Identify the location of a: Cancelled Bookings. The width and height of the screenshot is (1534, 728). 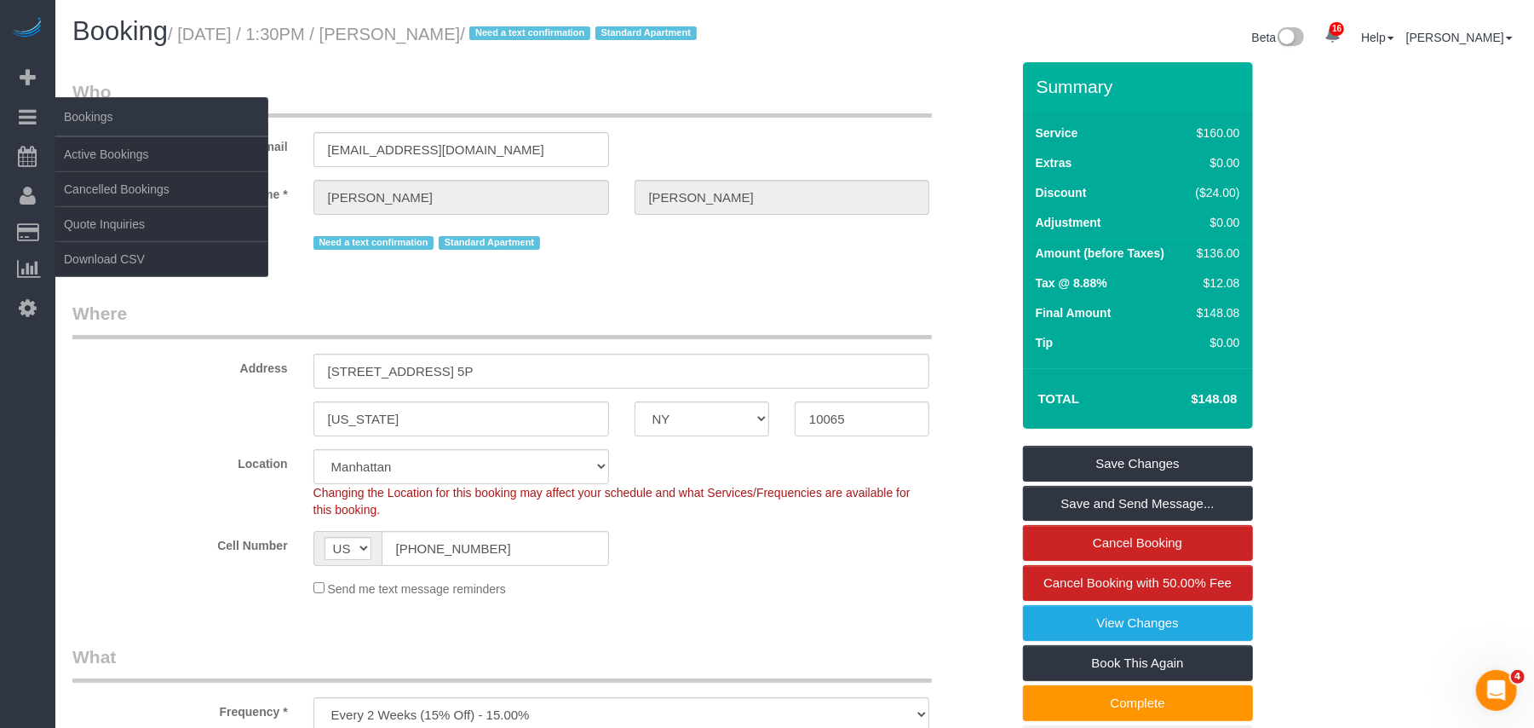
(162, 189).